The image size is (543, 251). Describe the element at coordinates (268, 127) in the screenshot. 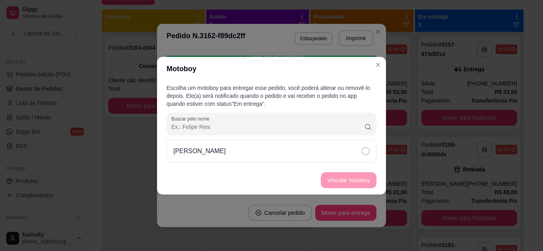

I see `input: Buscar pelo nome` at that location.